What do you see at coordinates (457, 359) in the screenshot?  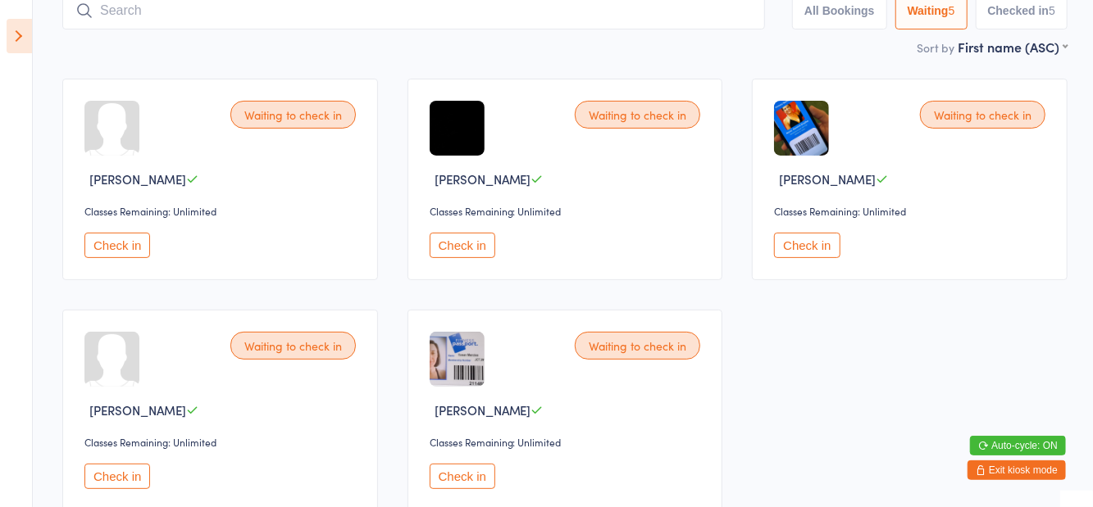 I see `img: image1683864500.png` at bounding box center [457, 359].